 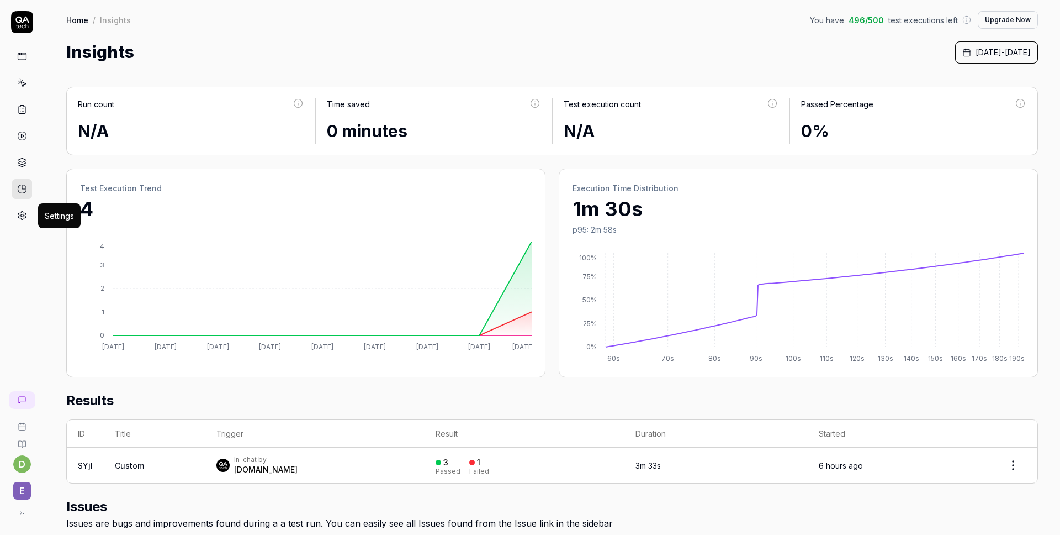 I want to click on tspan: 90s, so click(x=756, y=358).